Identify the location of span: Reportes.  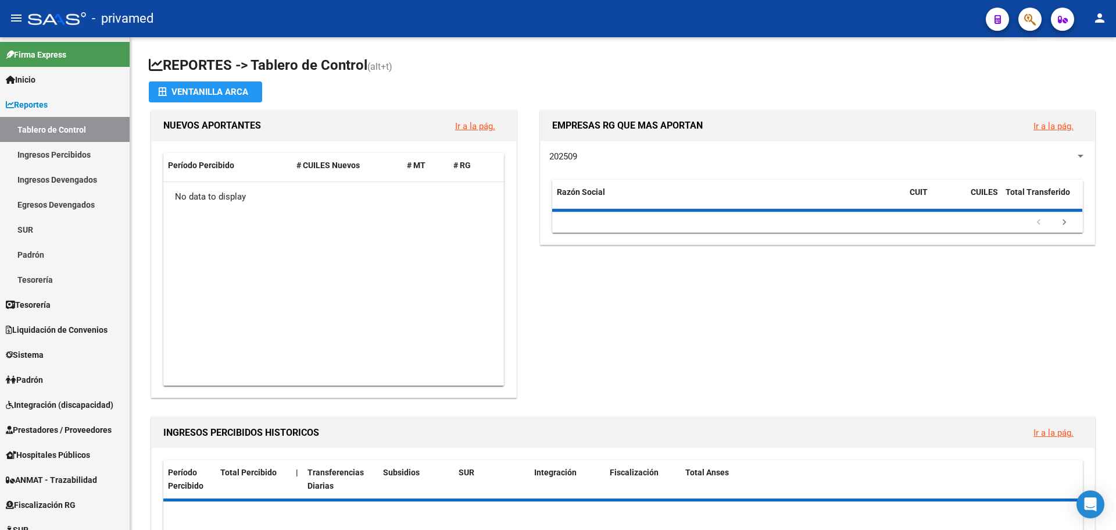
(27, 105).